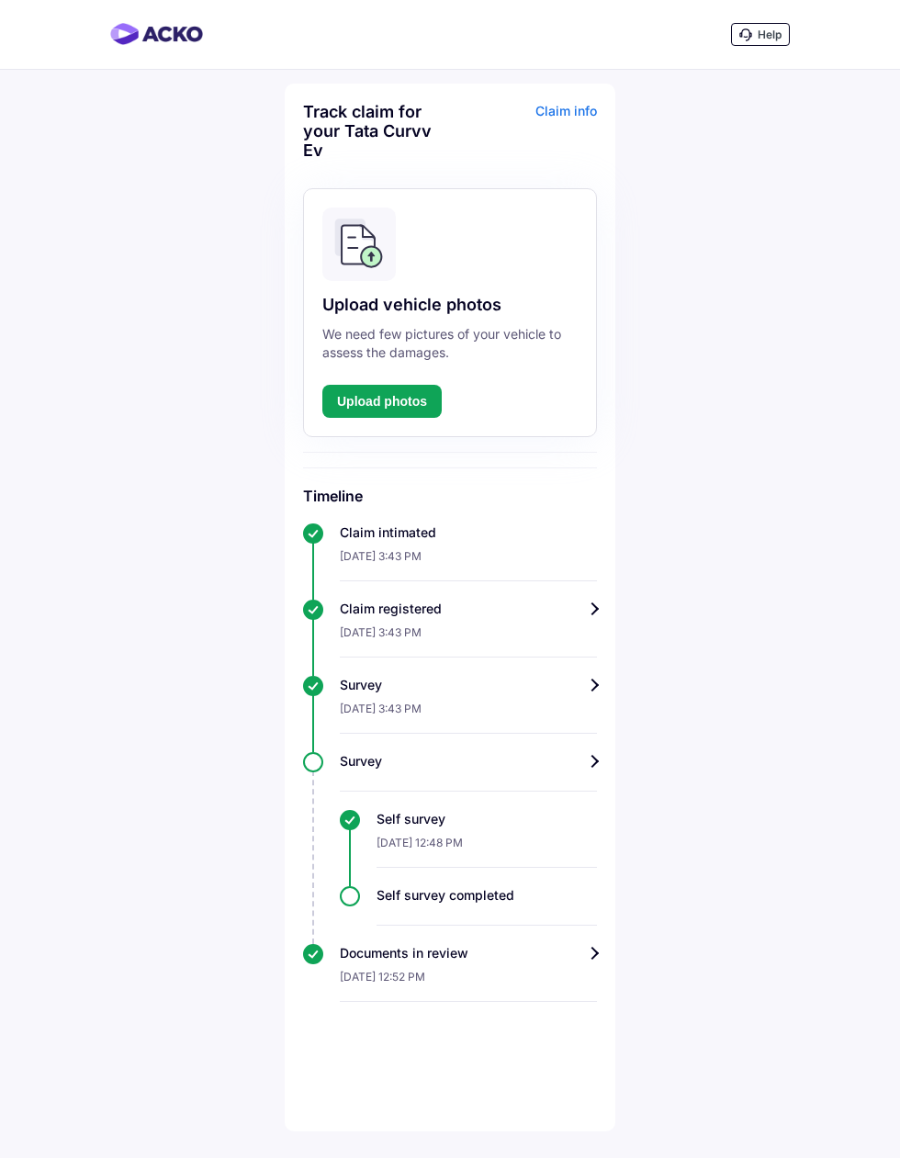 This screenshot has height=1158, width=900. Describe the element at coordinates (770, 34) in the screenshot. I see `span: Help` at that location.